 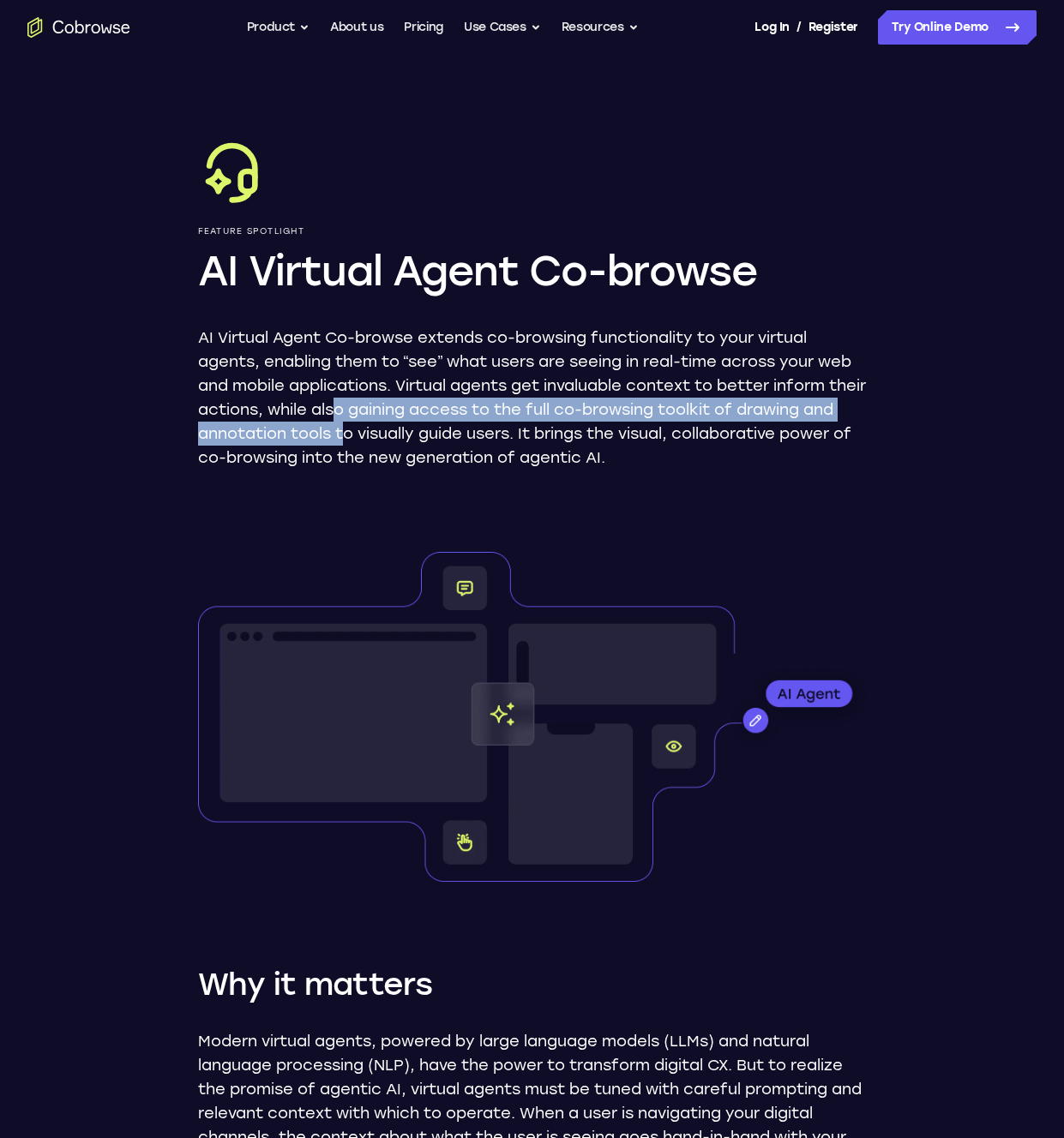 What do you see at coordinates (232, 171) in the screenshot?
I see `img: AI Virtual Agent Co-browse` at bounding box center [232, 171].